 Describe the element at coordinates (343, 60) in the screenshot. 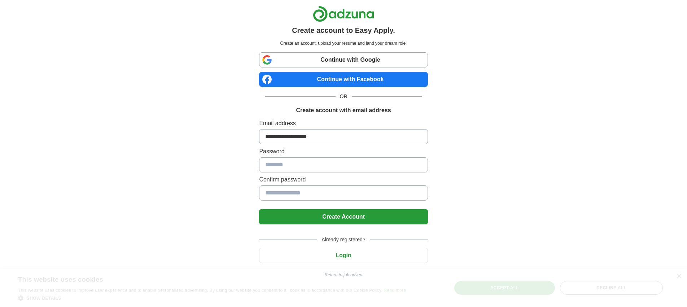

I see `a: Continue with Google` at that location.